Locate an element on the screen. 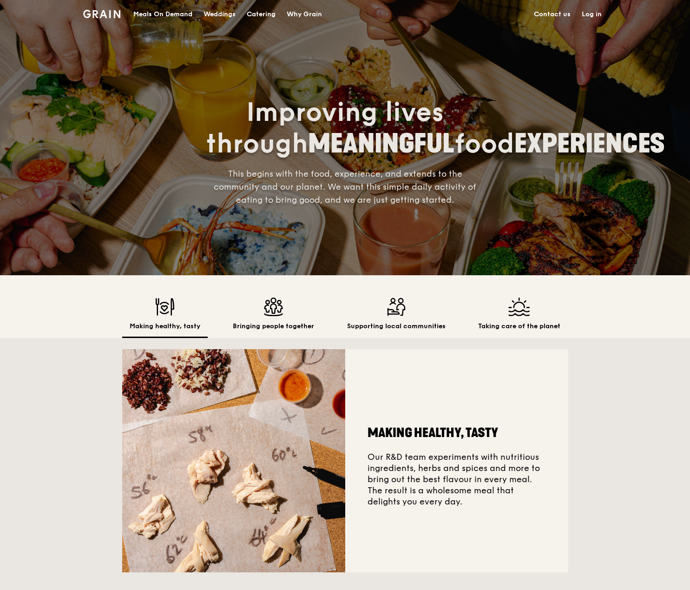  h2: Taking care of the planet is located at coordinates (519, 326).